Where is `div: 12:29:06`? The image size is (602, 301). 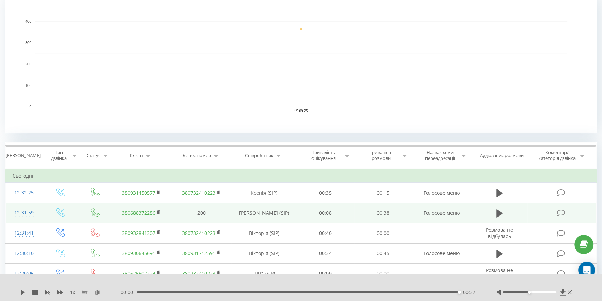 div: 12:29:06 is located at coordinates (24, 274).